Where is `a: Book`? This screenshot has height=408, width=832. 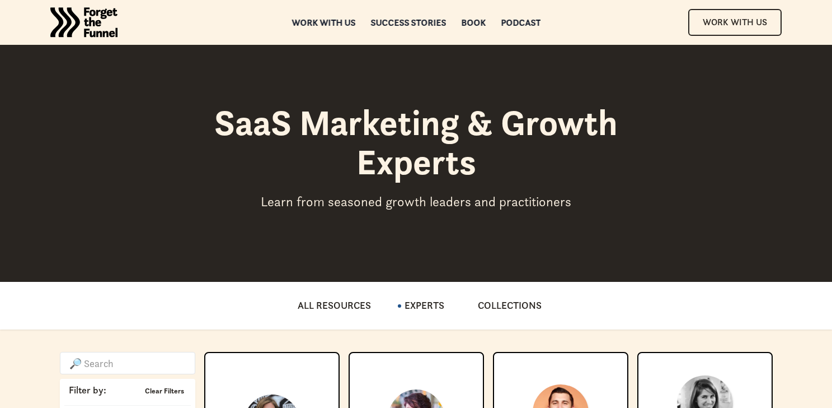 a: Book is located at coordinates (474, 22).